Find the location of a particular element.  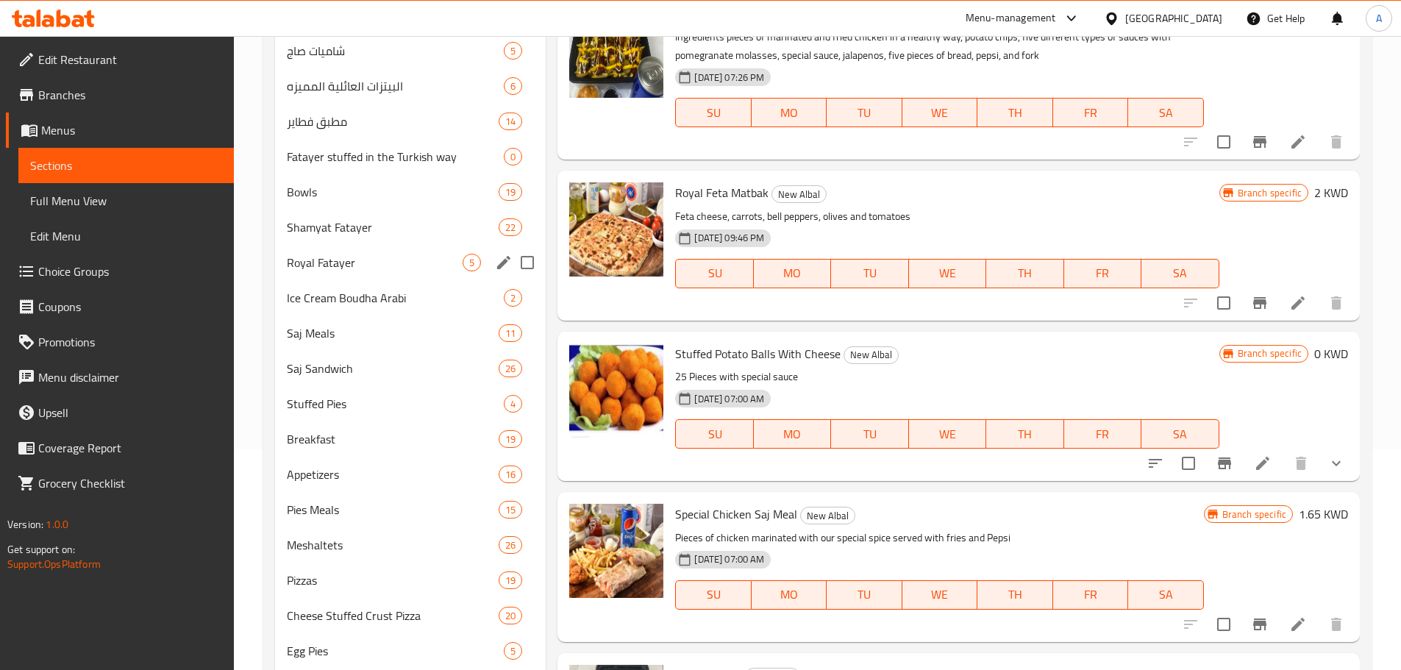

a: Sections is located at coordinates (126, 166).